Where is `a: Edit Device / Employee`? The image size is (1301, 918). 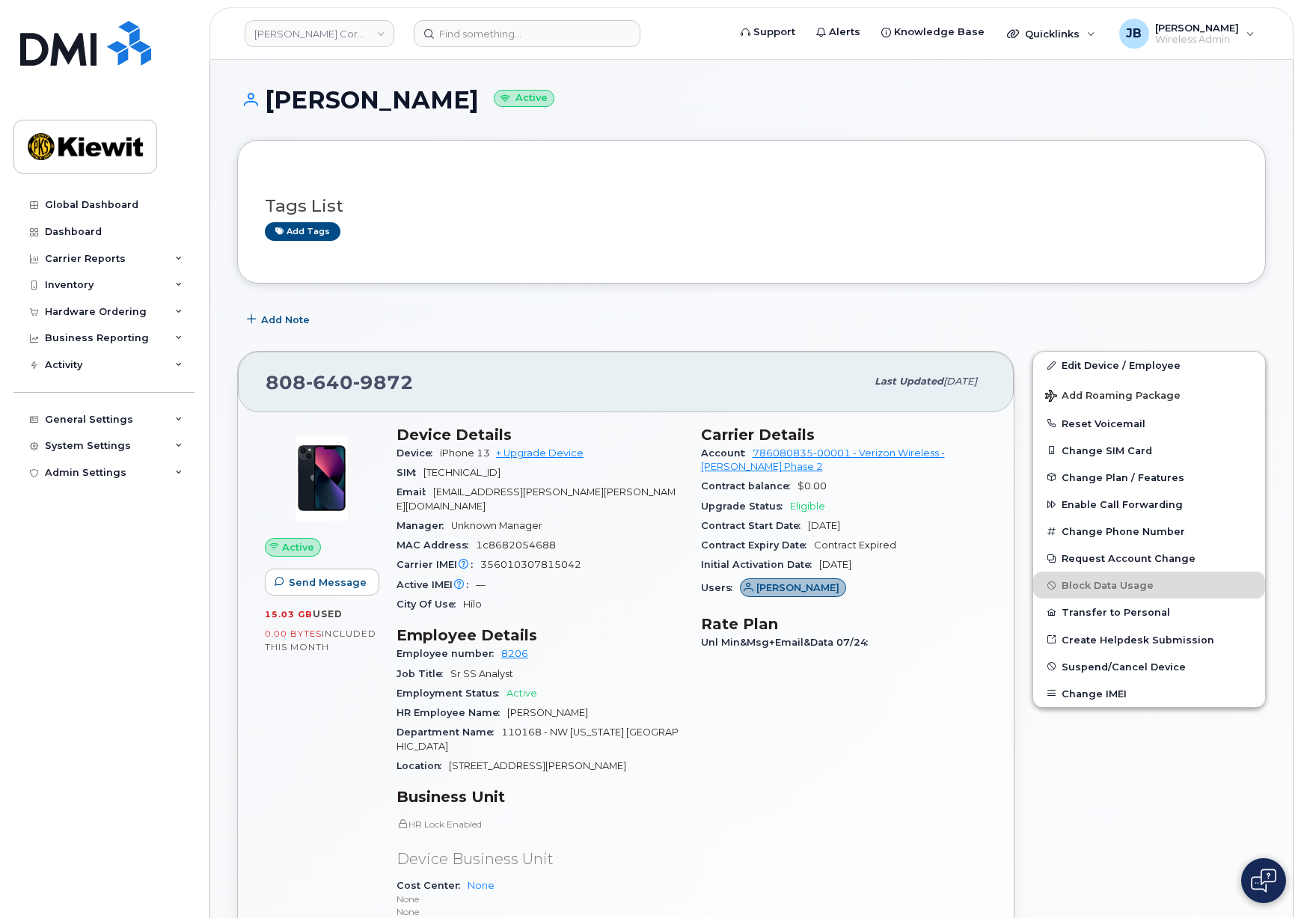 a: Edit Device / Employee is located at coordinates (1149, 365).